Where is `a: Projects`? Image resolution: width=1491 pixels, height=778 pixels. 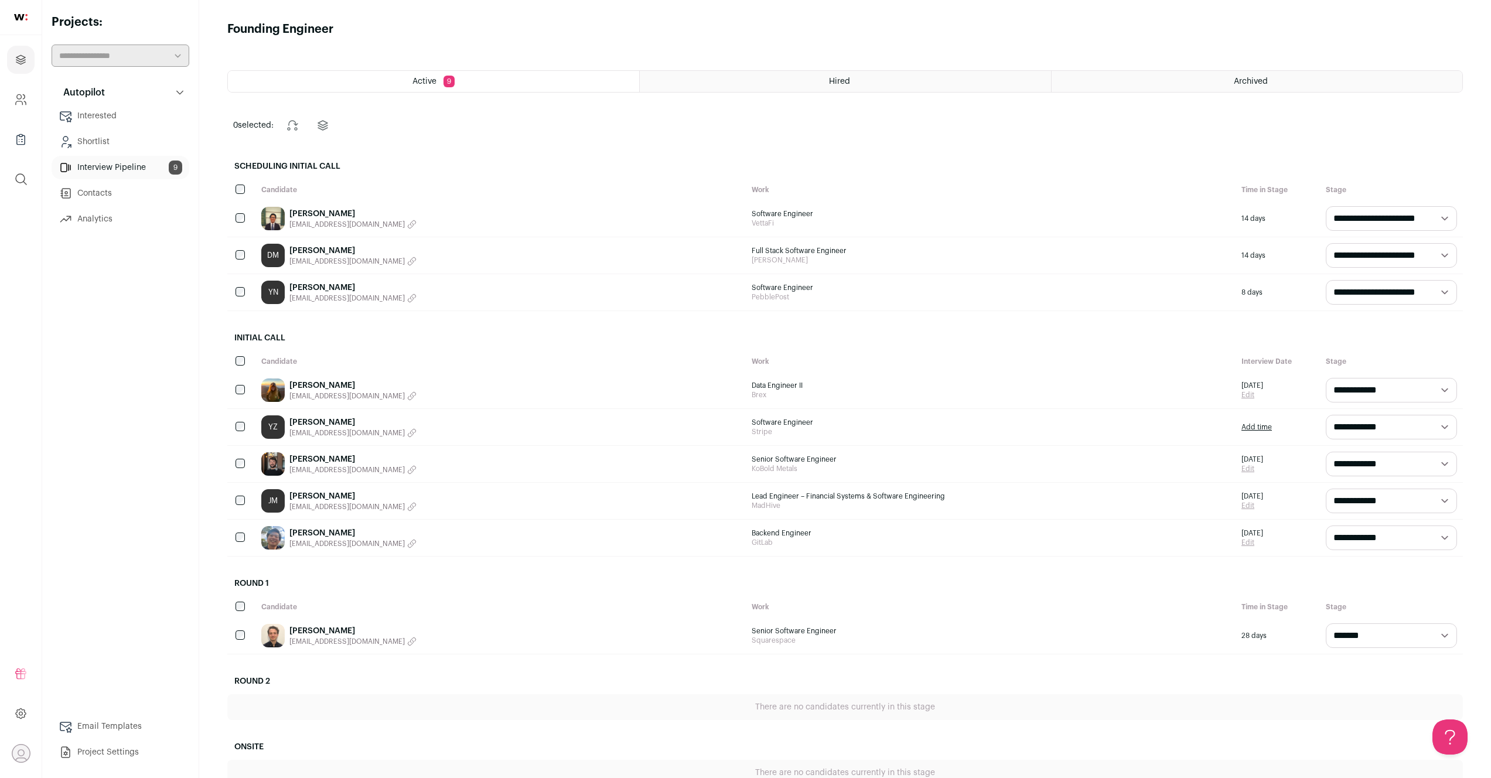 a: Projects is located at coordinates (20, 60).